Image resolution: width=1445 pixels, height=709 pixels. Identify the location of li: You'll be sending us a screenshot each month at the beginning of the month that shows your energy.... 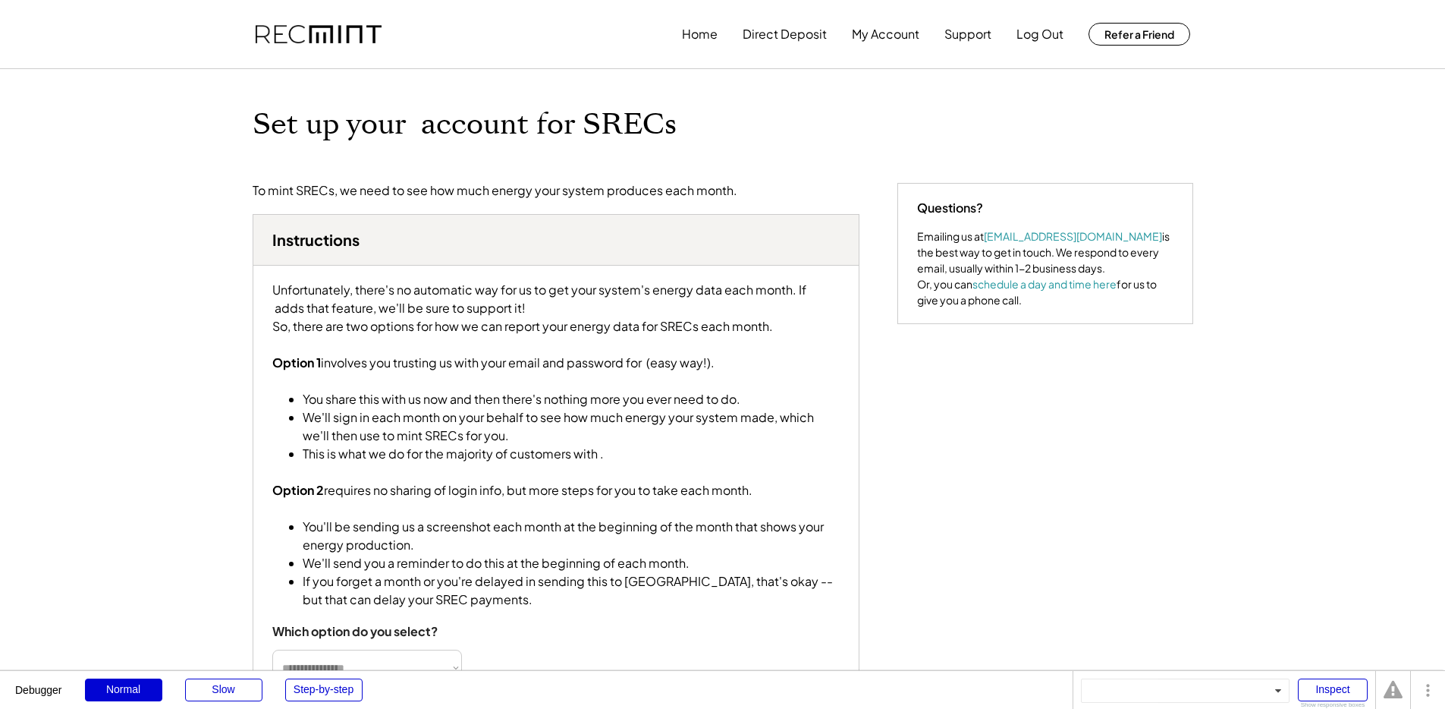
(571, 536).